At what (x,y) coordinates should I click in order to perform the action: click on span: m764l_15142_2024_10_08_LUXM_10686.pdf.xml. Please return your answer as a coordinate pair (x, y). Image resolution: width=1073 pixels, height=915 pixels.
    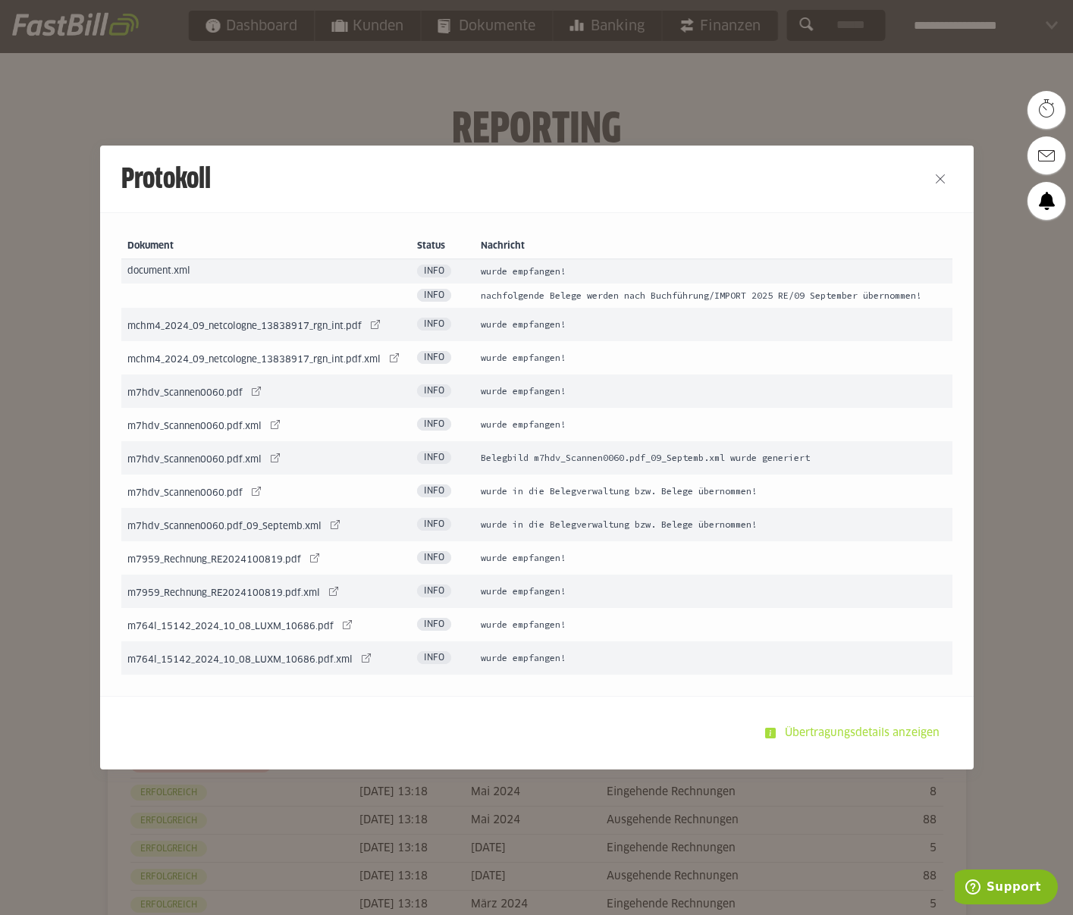
    Looking at the image, I should click on (240, 660).